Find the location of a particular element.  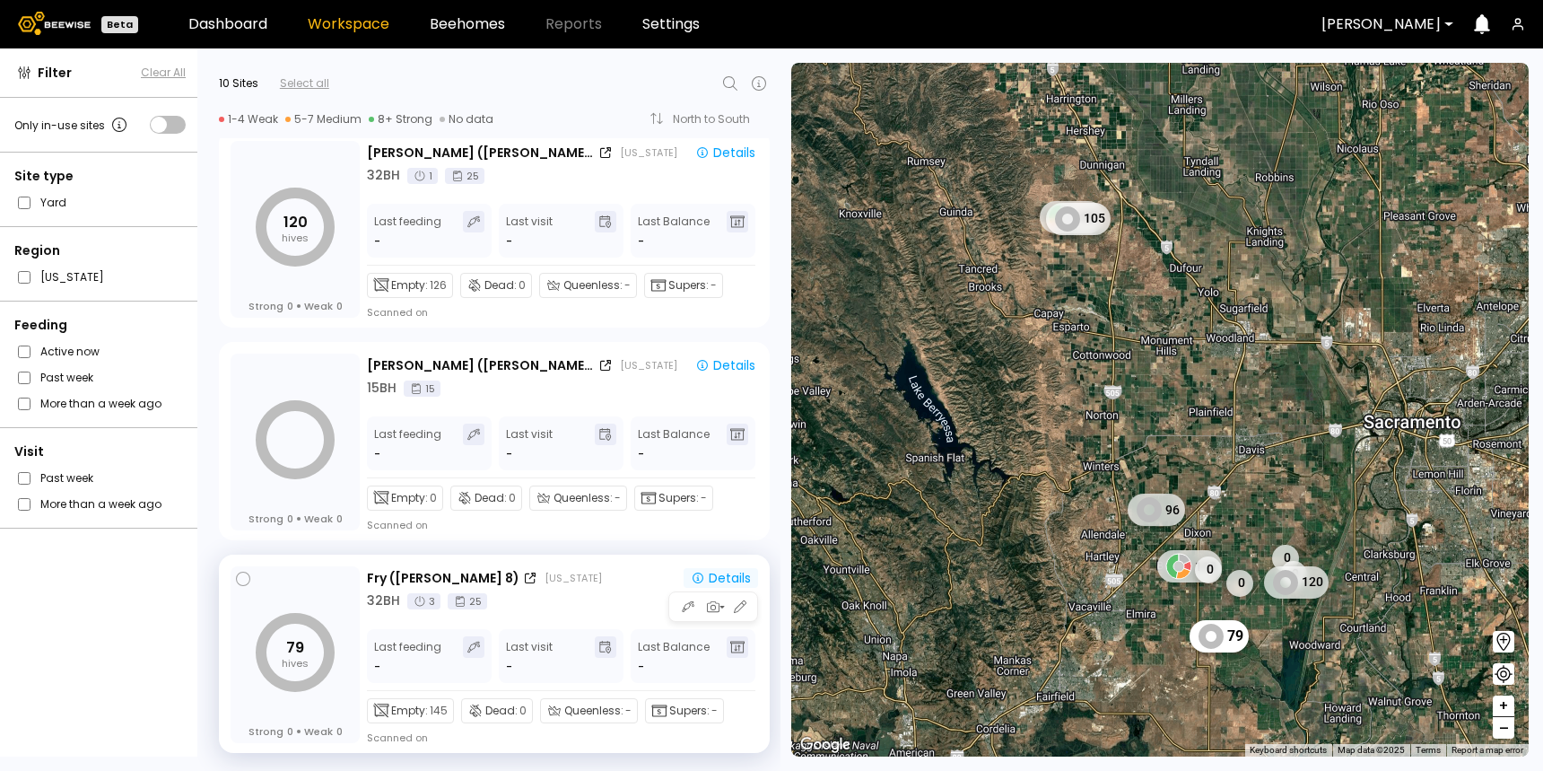

div: 25 is located at coordinates (465, 176).